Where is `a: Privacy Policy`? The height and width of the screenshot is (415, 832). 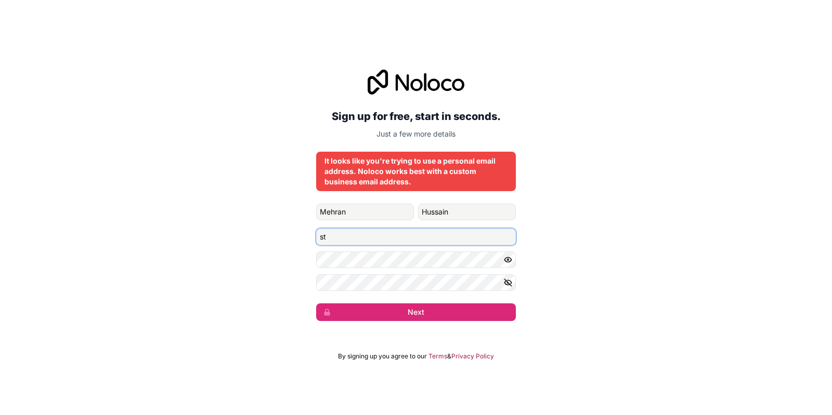
a: Privacy Policy is located at coordinates (473, 357).